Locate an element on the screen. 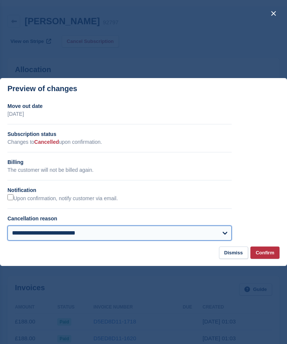 The height and width of the screenshot is (344, 287). h2: Subscription status is located at coordinates (119, 134).